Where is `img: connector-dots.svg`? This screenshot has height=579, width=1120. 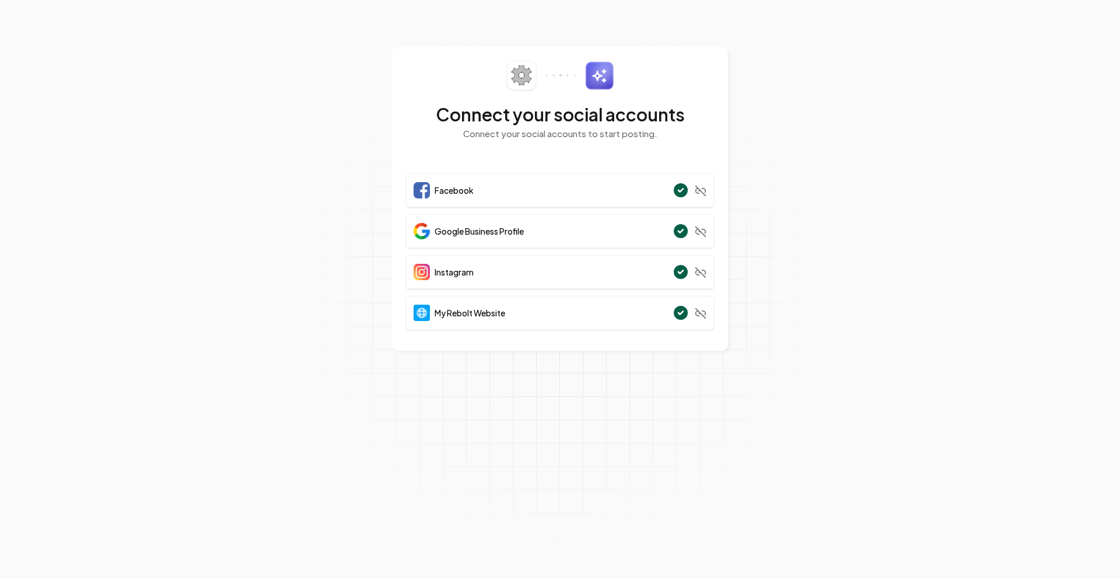 img: connector-dots.svg is located at coordinates (561, 75).